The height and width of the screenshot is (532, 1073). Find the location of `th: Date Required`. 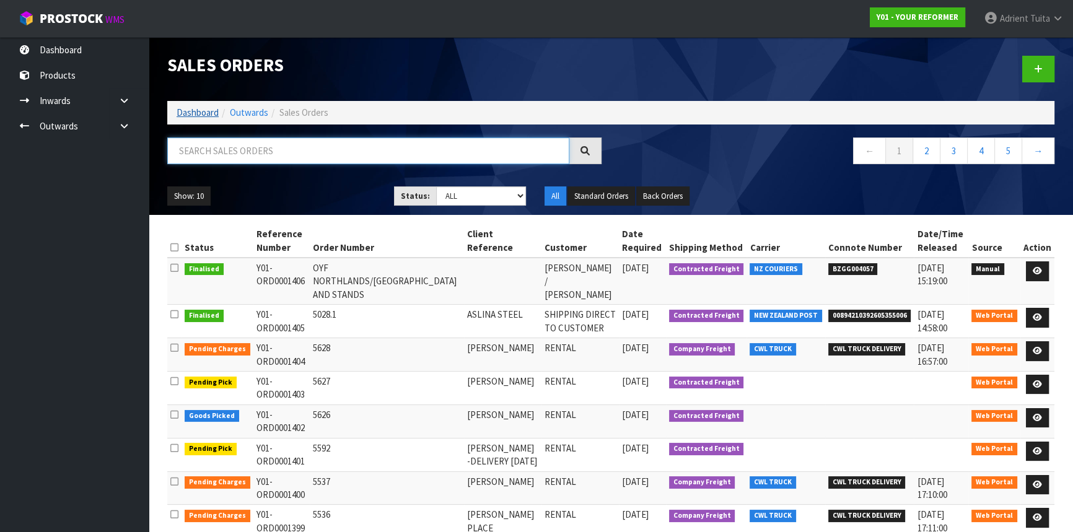

th: Date Required is located at coordinates (643, 241).